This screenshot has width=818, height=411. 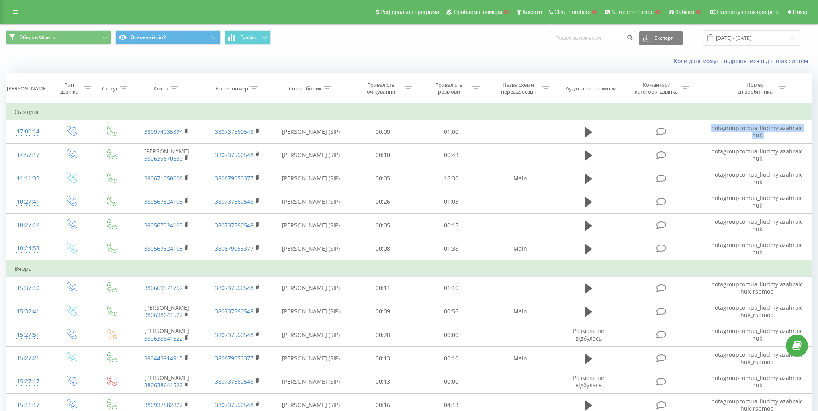 What do you see at coordinates (451, 202) in the screenshot?
I see `td: 01:03` at bounding box center [451, 202].